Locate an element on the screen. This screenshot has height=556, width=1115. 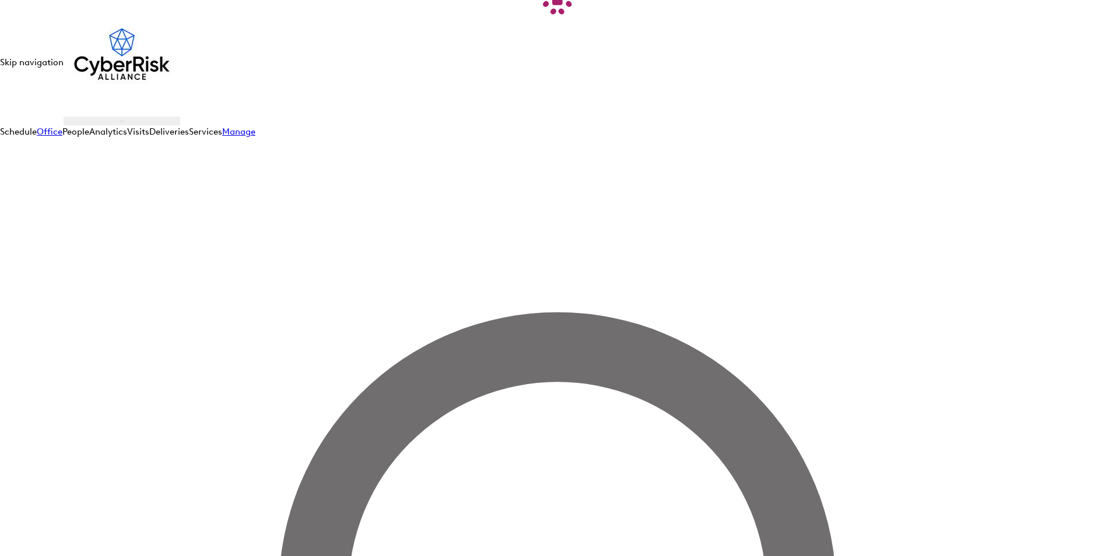
a: Deliveries is located at coordinates (169, 132).